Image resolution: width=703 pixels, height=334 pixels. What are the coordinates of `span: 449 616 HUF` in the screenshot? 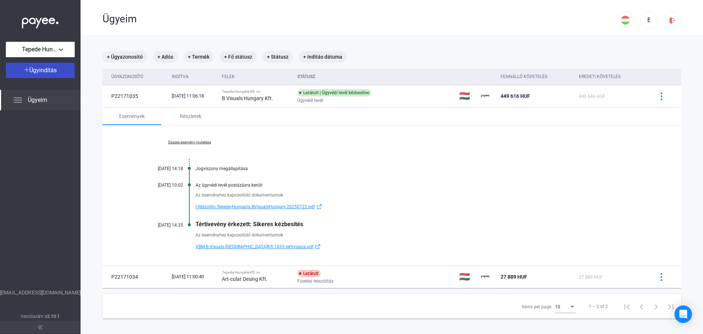 It's located at (515, 96).